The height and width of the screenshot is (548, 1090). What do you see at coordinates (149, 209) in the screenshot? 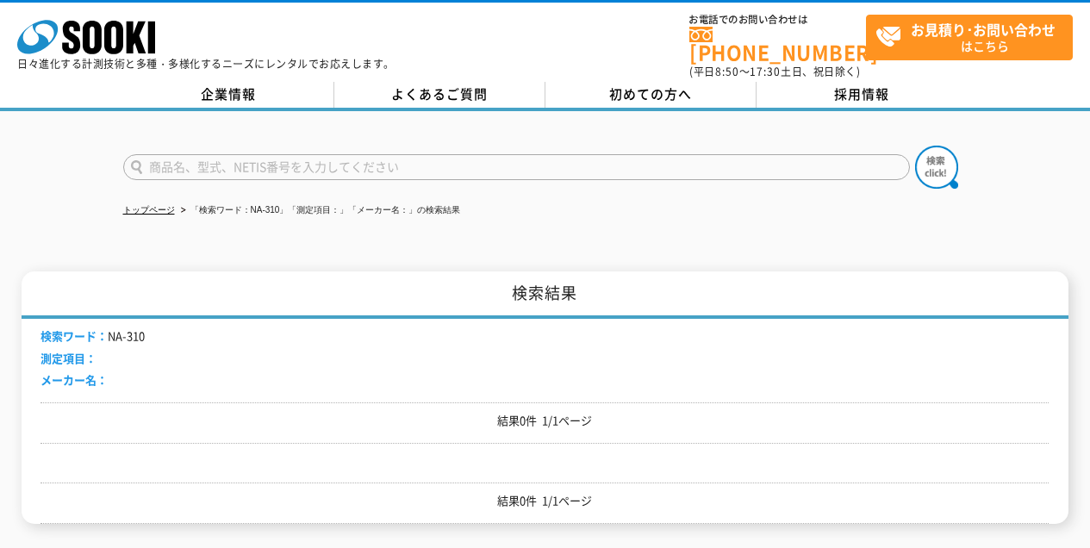
I see `a: トップページ` at bounding box center [149, 209].